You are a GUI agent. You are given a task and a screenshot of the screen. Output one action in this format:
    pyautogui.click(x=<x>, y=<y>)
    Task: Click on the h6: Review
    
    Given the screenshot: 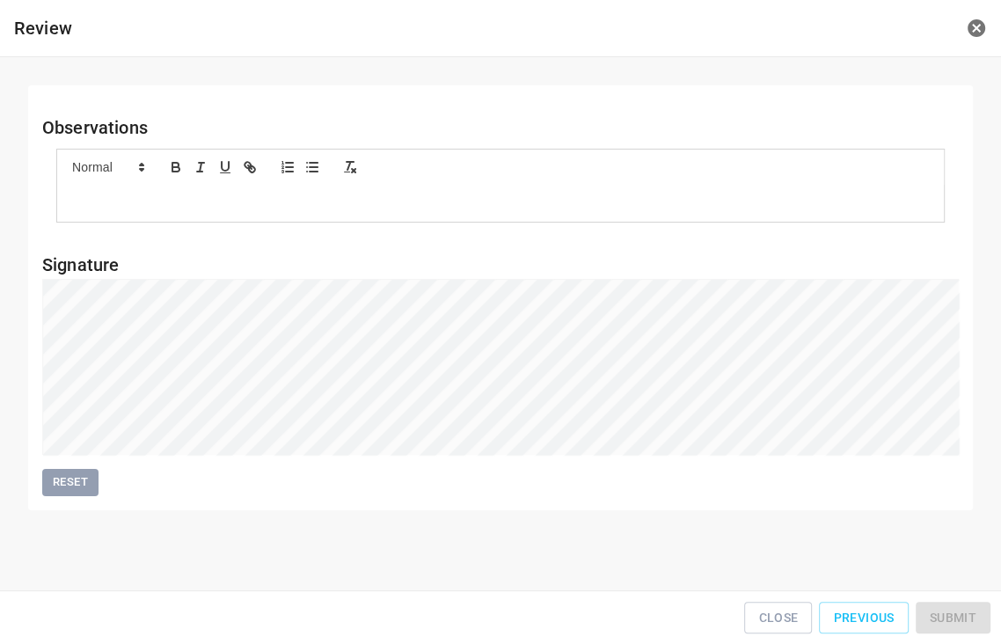 What is the action you would take?
    pyautogui.click(x=338, y=28)
    